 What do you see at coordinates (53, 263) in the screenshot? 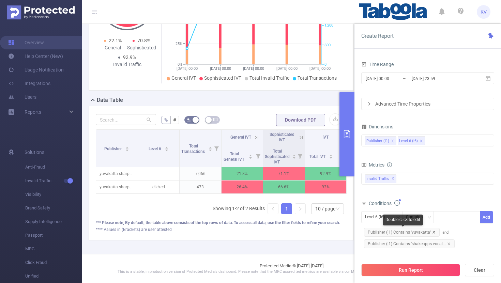
I see `span: Click Fraud` at bounding box center [53, 263].